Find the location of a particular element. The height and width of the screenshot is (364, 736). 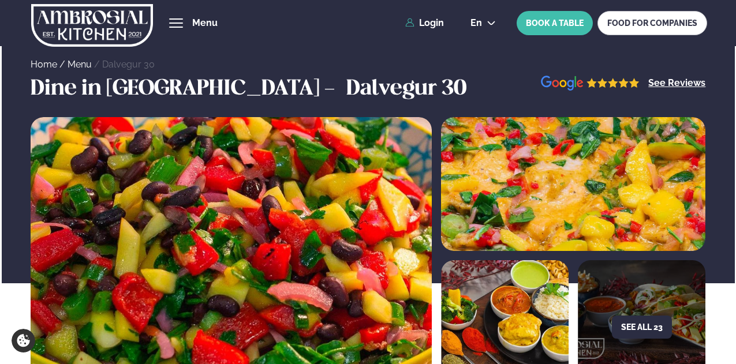

button: hamburger is located at coordinates (176, 23).